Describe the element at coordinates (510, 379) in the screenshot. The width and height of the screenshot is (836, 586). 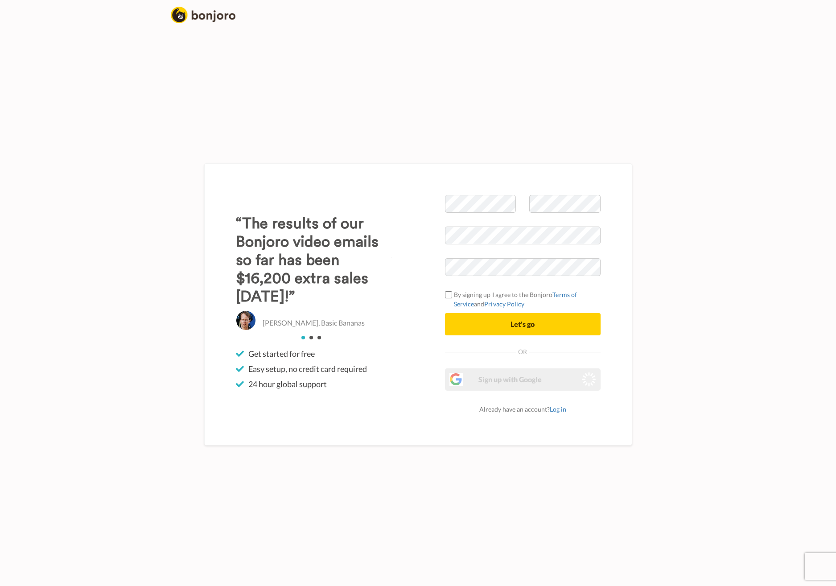
I see `span: Sign up with Google` at that location.